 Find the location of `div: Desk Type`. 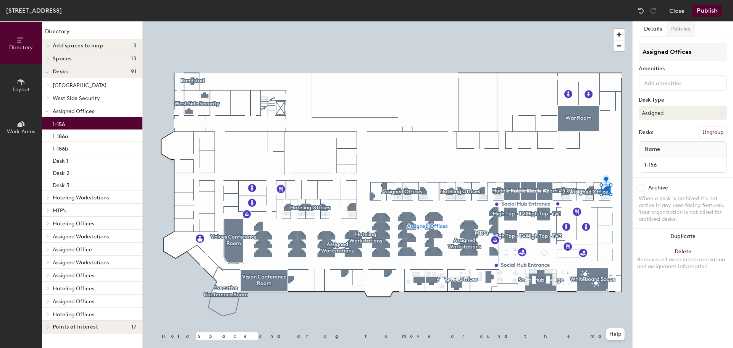

div: Desk Type is located at coordinates (682, 100).